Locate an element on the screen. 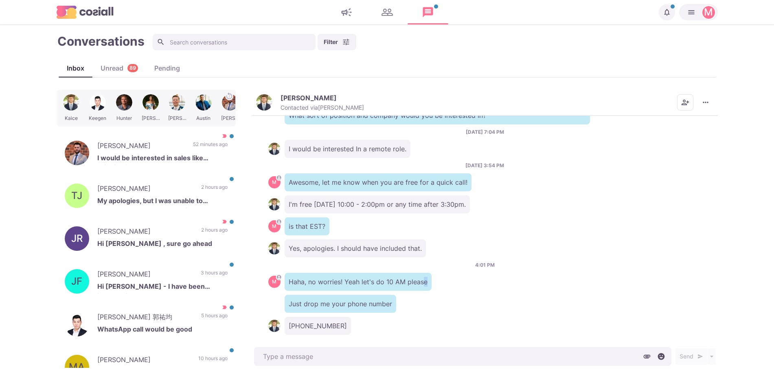  div: Mercy Afolabi is located at coordinates (77, 367).